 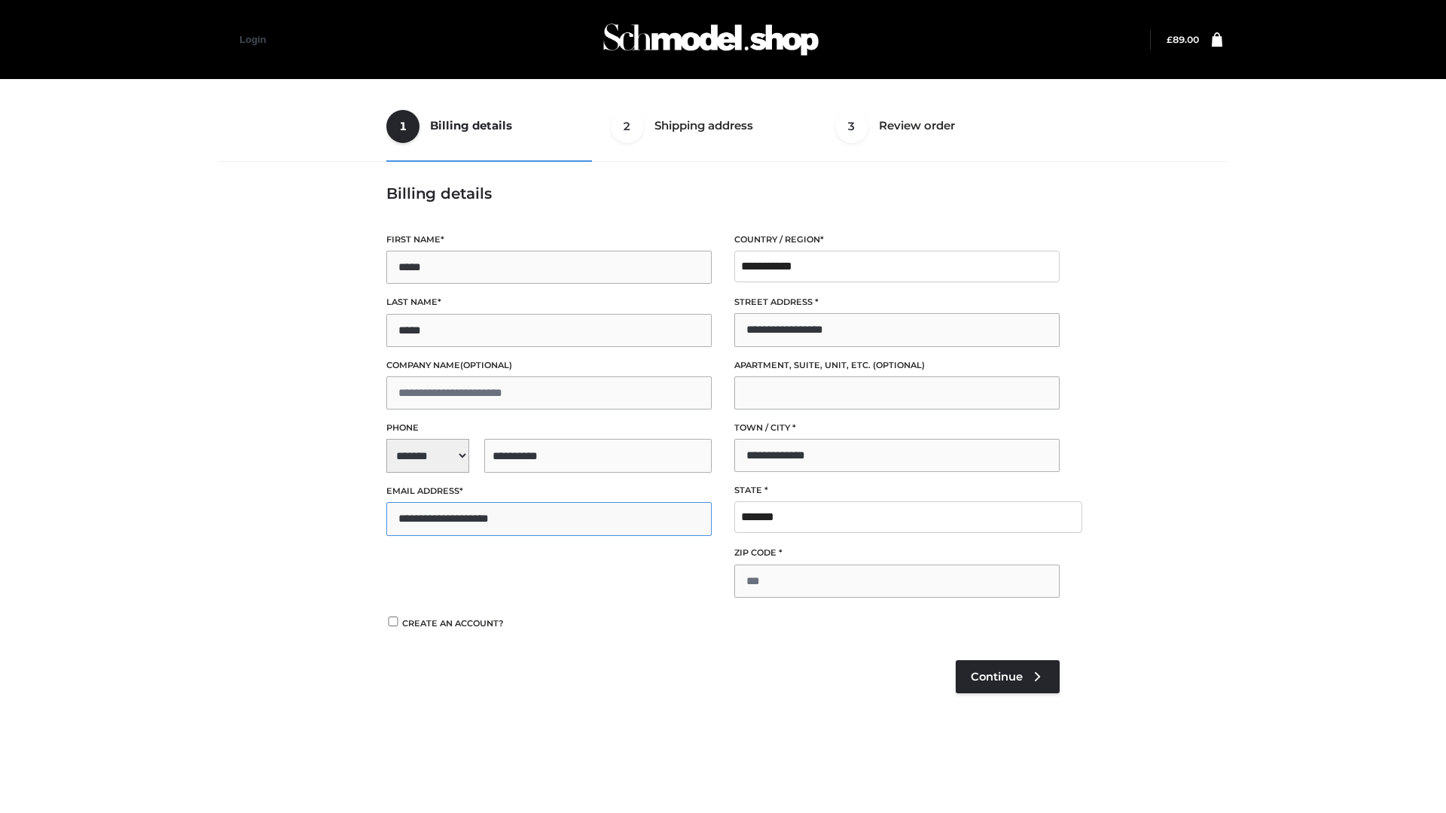 What do you see at coordinates (897, 428) in the screenshot?
I see `label: Town / City` at bounding box center [897, 428].